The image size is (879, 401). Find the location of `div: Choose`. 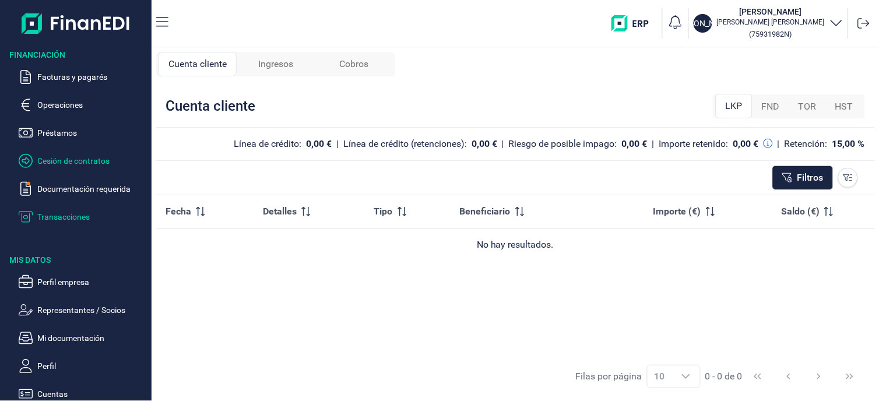

div: Choose is located at coordinates (686, 376).